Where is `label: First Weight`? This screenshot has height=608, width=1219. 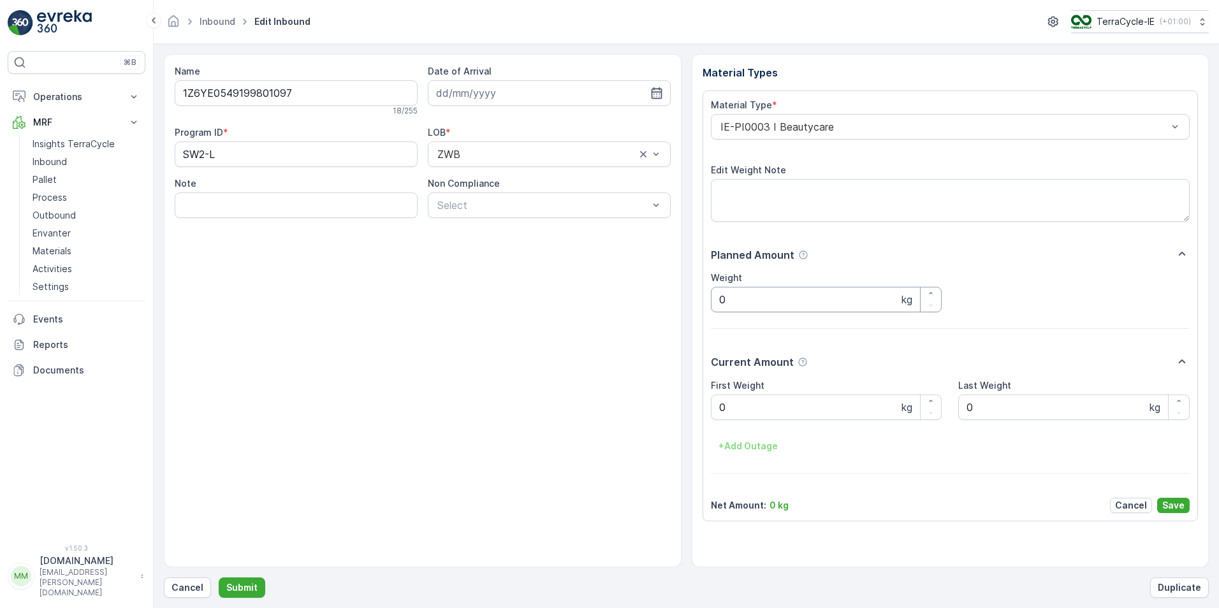 label: First Weight is located at coordinates (737, 385).